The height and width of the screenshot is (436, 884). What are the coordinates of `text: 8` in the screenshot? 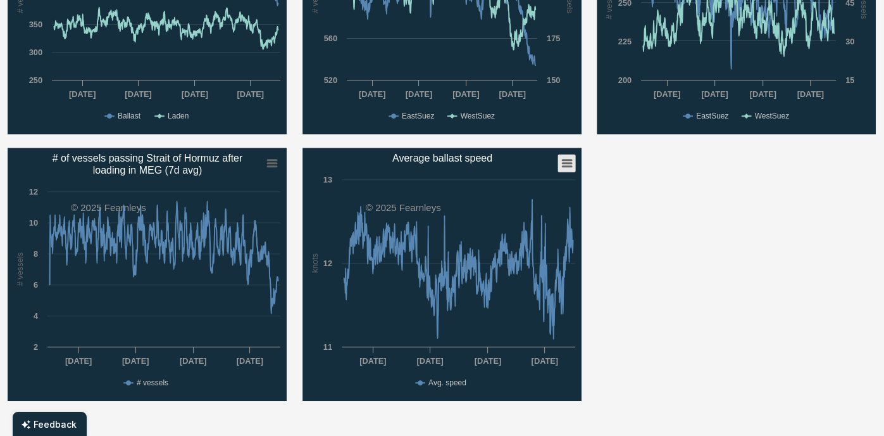 It's located at (35, 253).